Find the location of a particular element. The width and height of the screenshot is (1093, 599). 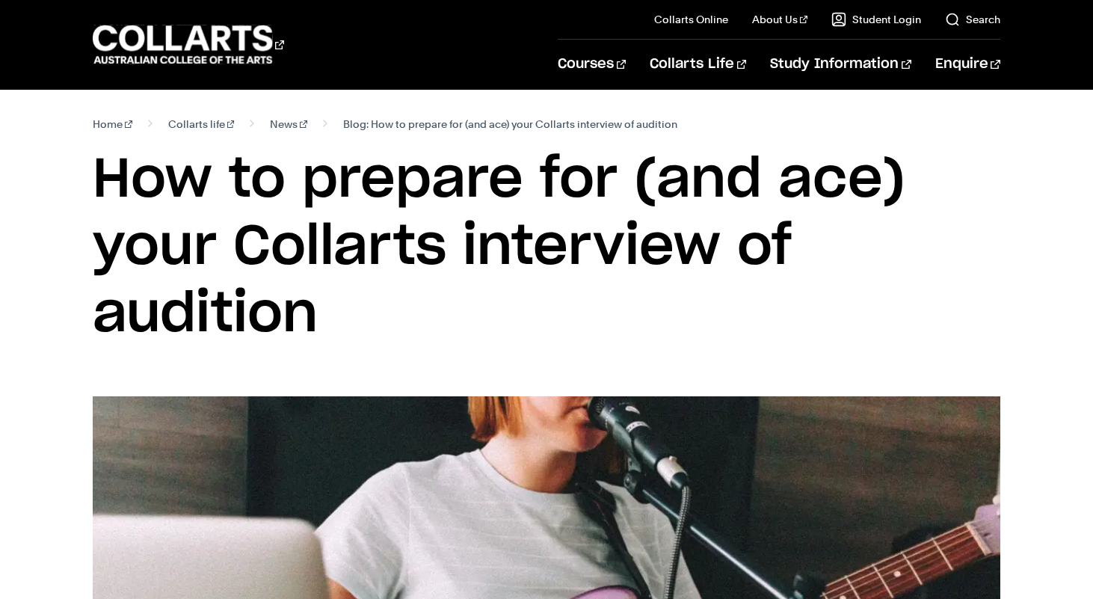

span: Blog: How to prepare for (and ace) your Collarts interview of audition is located at coordinates (510, 124).